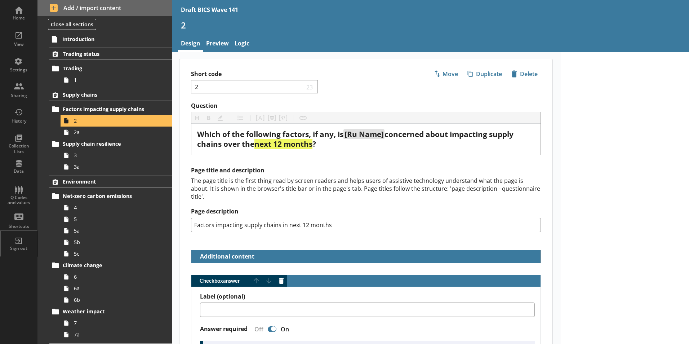 The height and width of the screenshot is (344, 689). Describe the element at coordinates (105, 8) in the screenshot. I see `span: Add / import content` at that location.